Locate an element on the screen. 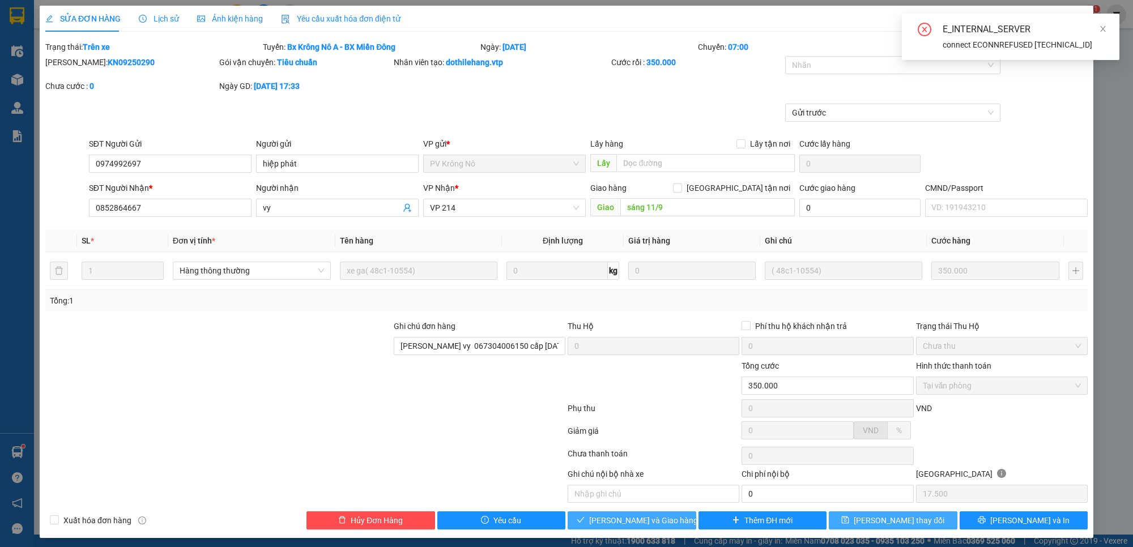 The image size is (1133, 547). span: picture is located at coordinates (201, 19).